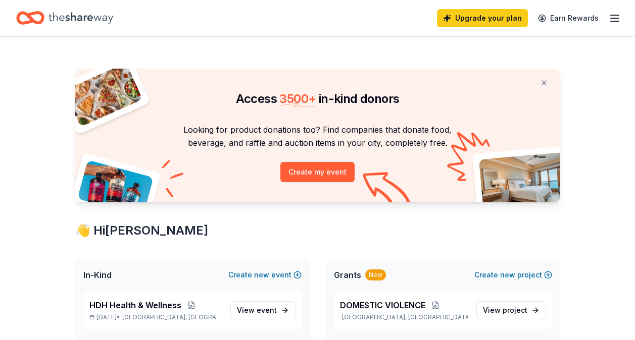 Image resolution: width=635 pixels, height=340 pixels. I want to click on span: project, so click(515, 310).